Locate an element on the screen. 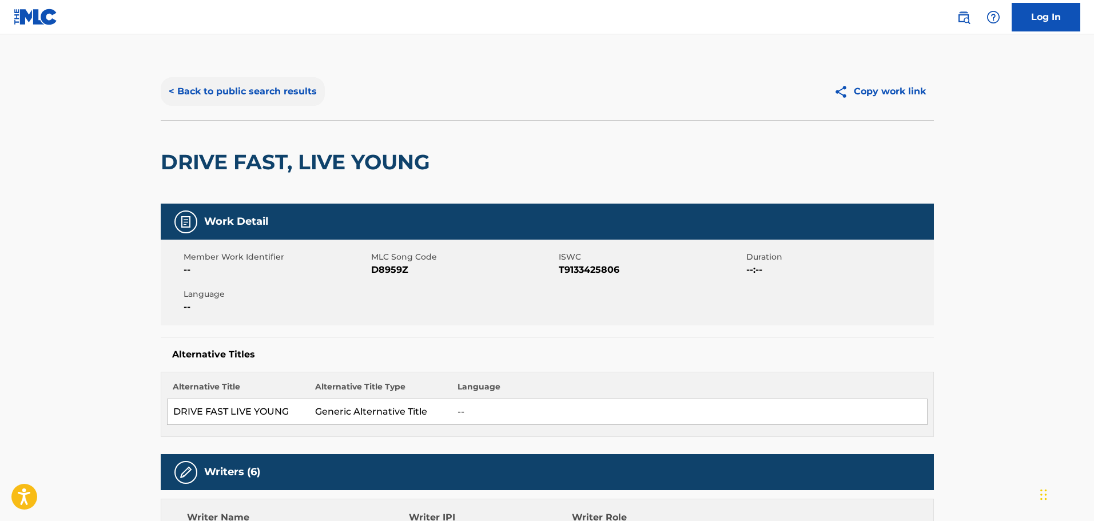  h5: Alternative Titles is located at coordinates (547, 355).